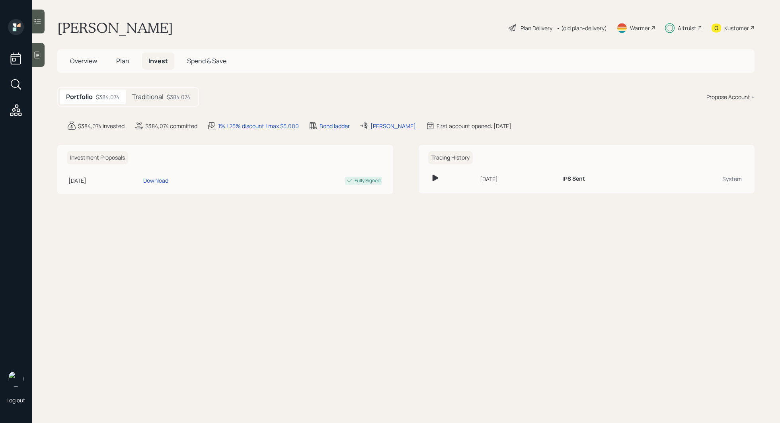  I want to click on h6: IPS Sent, so click(574, 179).